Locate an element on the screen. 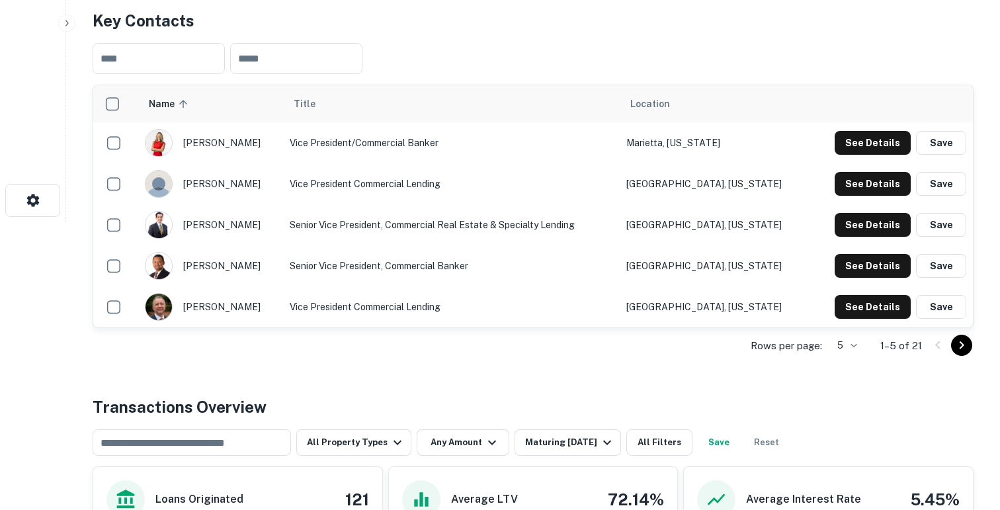 This screenshot has width=1000, height=510. h6: Loans Originated is located at coordinates (199, 499).